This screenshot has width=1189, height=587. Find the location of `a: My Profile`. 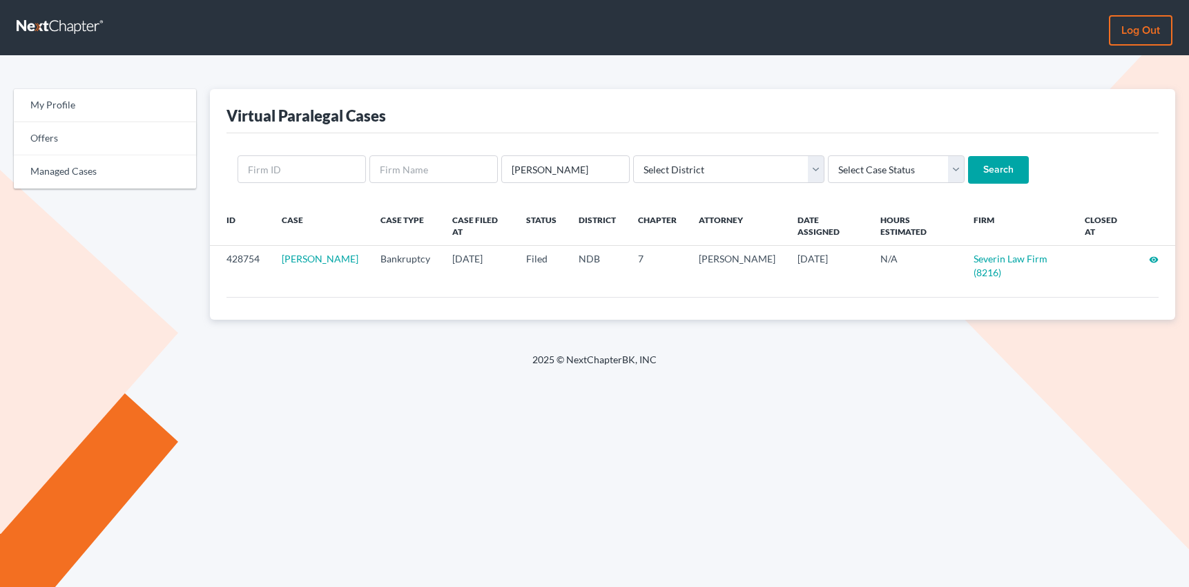

a: My Profile is located at coordinates (105, 106).